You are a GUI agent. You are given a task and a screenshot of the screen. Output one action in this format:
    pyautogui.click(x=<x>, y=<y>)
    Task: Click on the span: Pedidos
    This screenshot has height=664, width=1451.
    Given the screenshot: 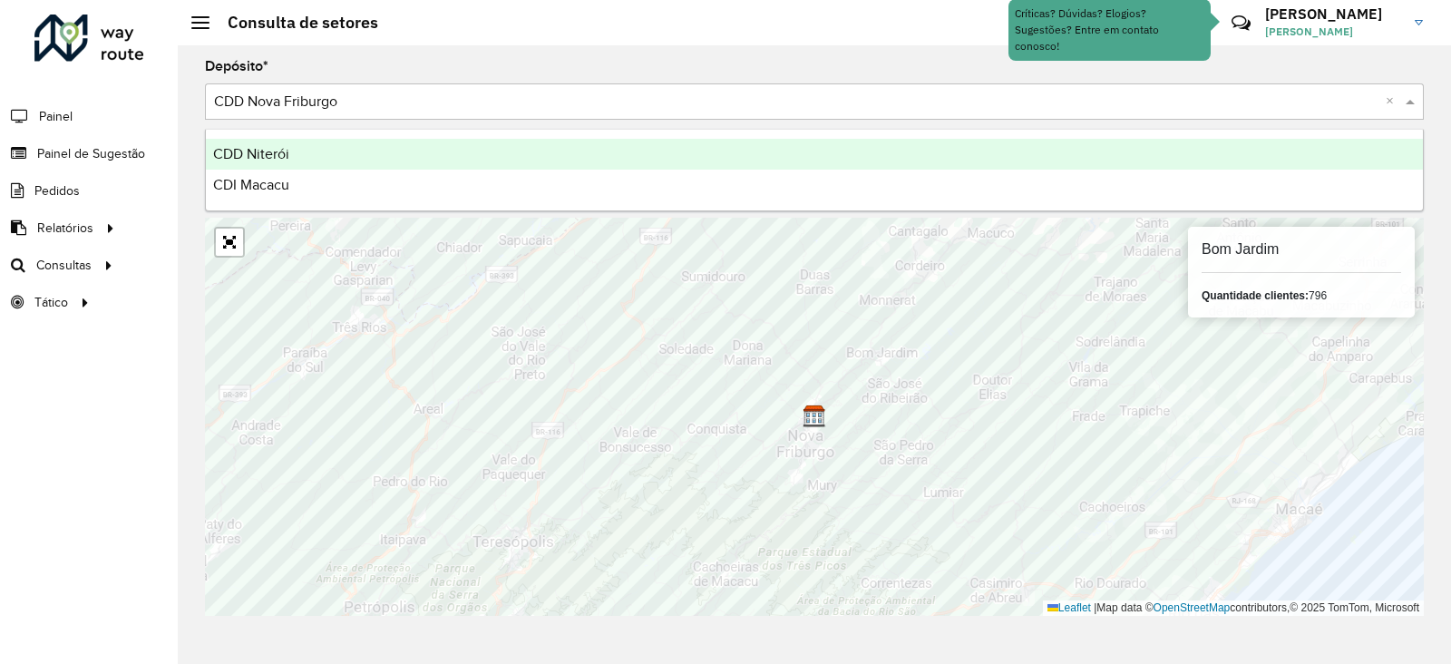 What is the action you would take?
    pyautogui.click(x=57, y=190)
    